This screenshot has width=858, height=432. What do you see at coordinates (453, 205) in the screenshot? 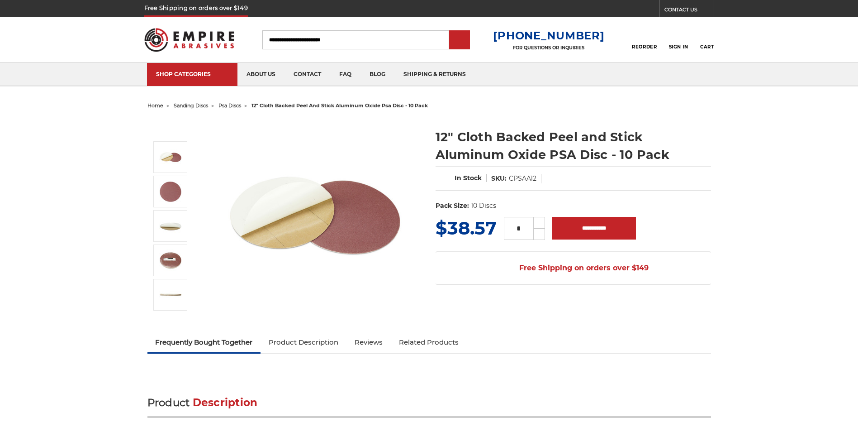
I see `dt: Pack Size:` at bounding box center [453, 205].